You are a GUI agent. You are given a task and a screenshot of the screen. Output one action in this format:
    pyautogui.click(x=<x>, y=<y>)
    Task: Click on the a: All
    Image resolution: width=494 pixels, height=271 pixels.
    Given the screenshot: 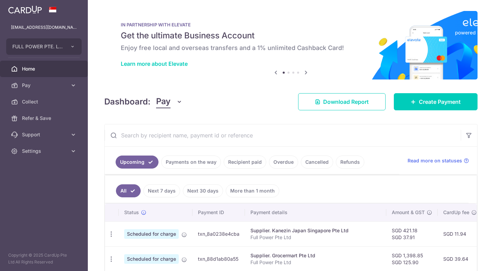 What is the action you would take?
    pyautogui.click(x=128, y=191)
    